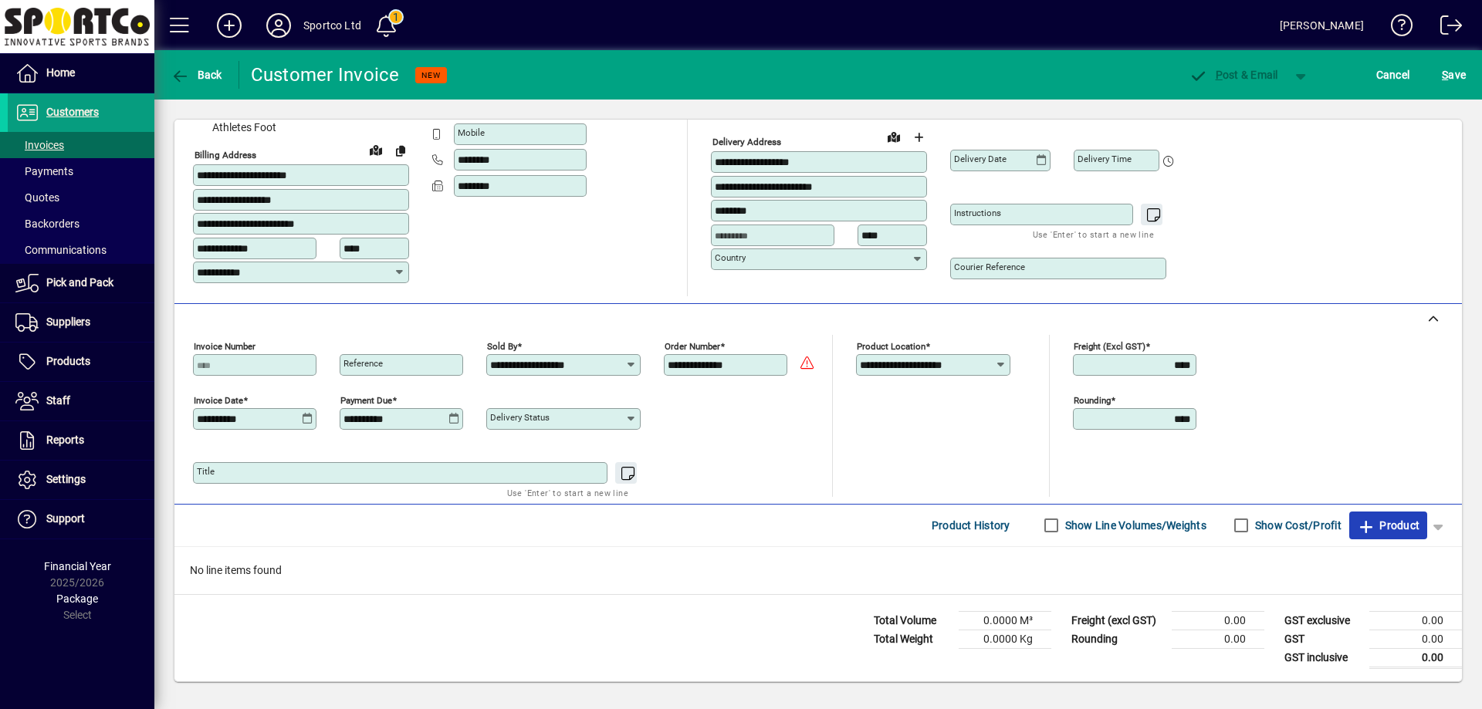 The height and width of the screenshot is (709, 1482). What do you see at coordinates (60, 73) in the screenshot?
I see `span: Home` at bounding box center [60, 73].